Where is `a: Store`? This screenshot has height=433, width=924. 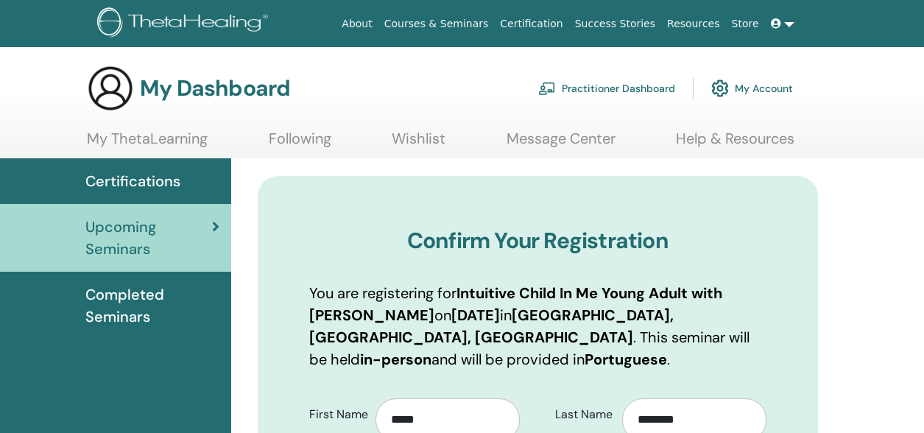
a: Store is located at coordinates (745, 24).